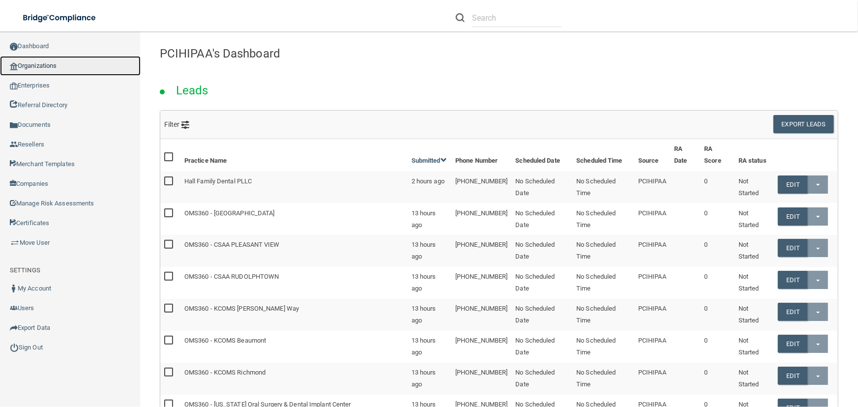 This screenshot has height=407, width=858. I want to click on td: OMS360 - KCOMS Richmond, so click(294, 379).